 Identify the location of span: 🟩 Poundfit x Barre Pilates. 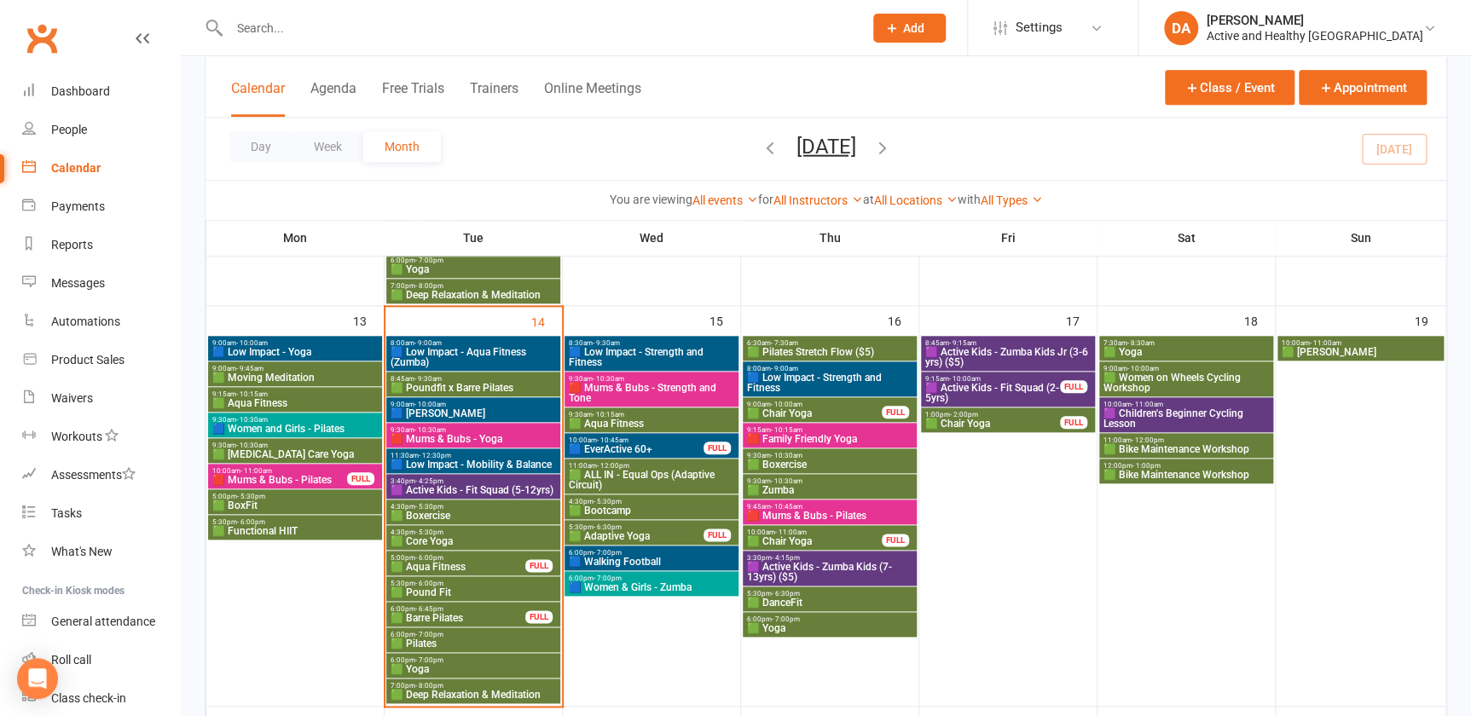
(473, 388).